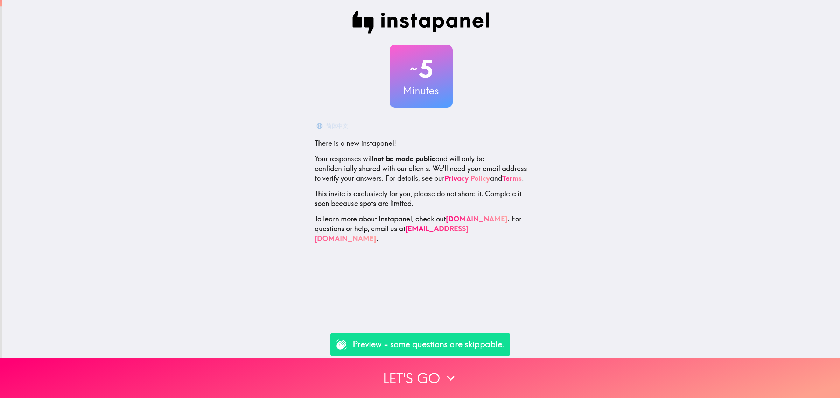  What do you see at coordinates (512, 178) in the screenshot?
I see `a: Terms` at bounding box center [512, 178].